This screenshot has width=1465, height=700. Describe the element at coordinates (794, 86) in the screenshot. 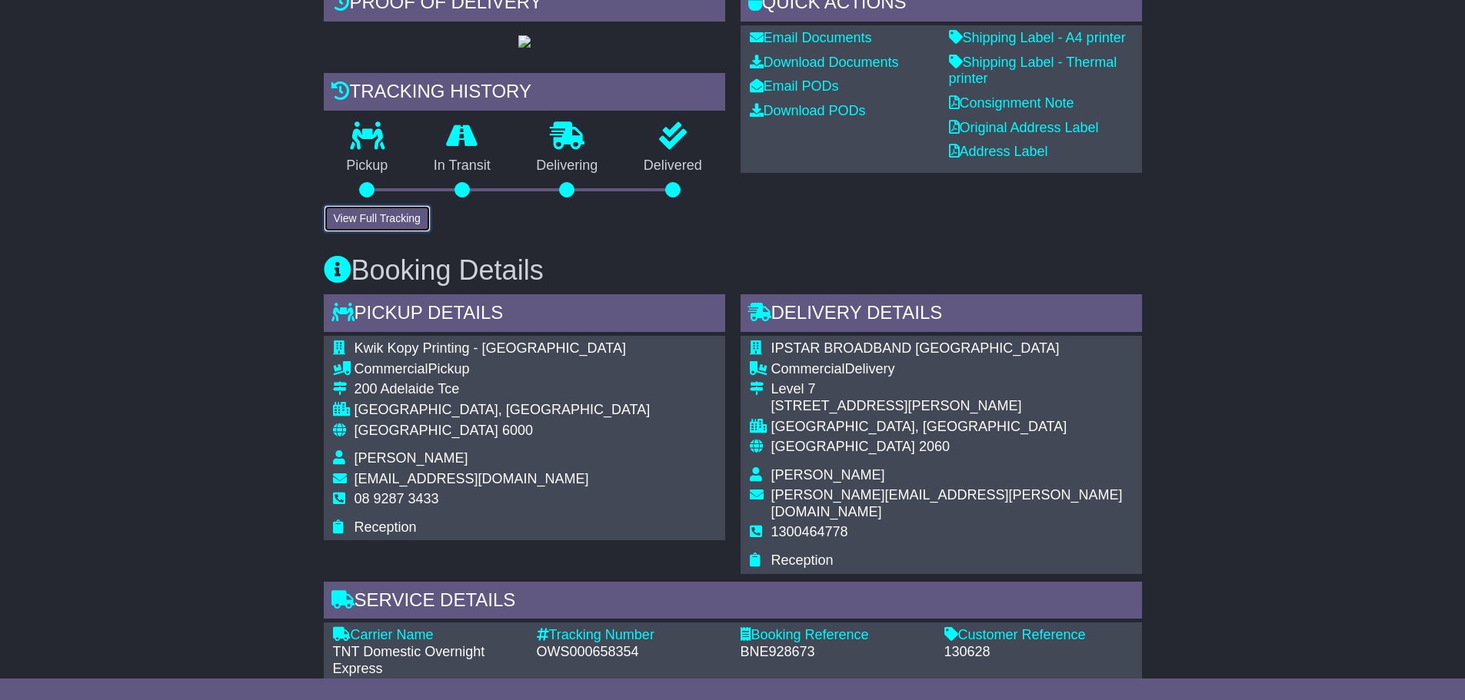

I see `a: Email PODs` at that location.